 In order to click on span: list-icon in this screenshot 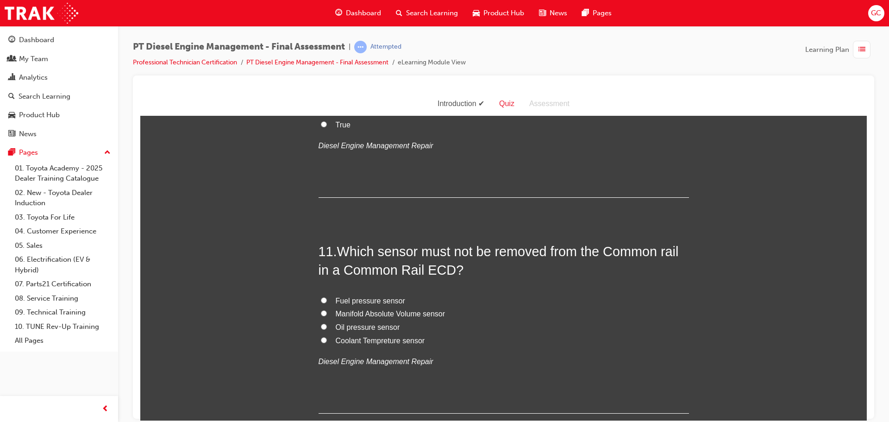, I will do `click(861, 50)`.